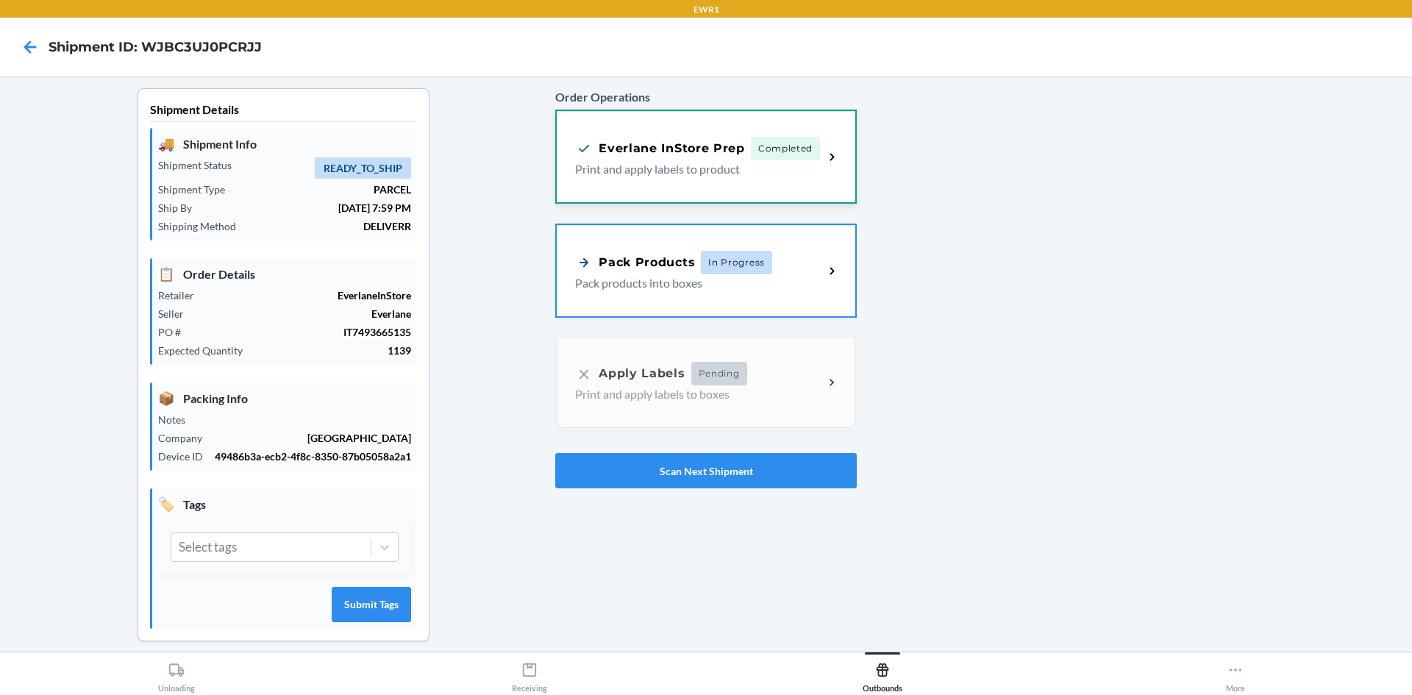  I want to click on p: Notes, so click(177, 419).